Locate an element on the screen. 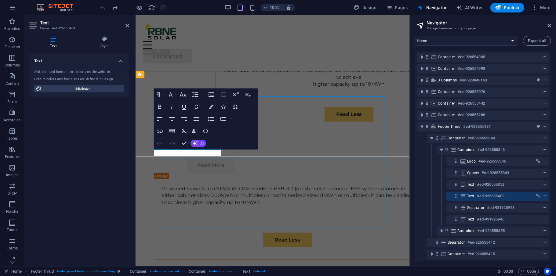 Image resolution: width=556 pixels, height=276 pixels. h6: #ed-931925943 is located at coordinates (501, 208).